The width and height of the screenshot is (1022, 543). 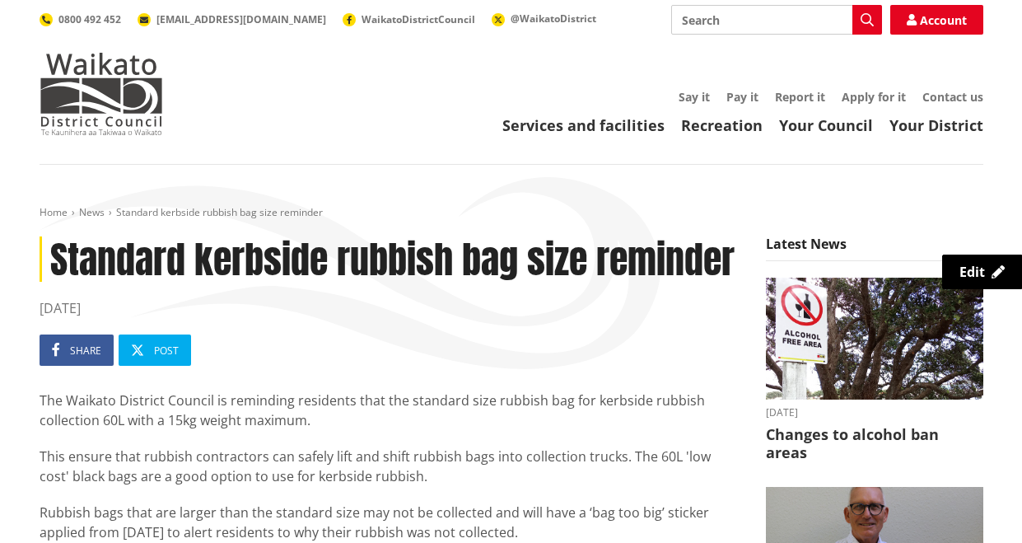 What do you see at coordinates (972, 272) in the screenshot?
I see `span: Edit` at bounding box center [972, 272].